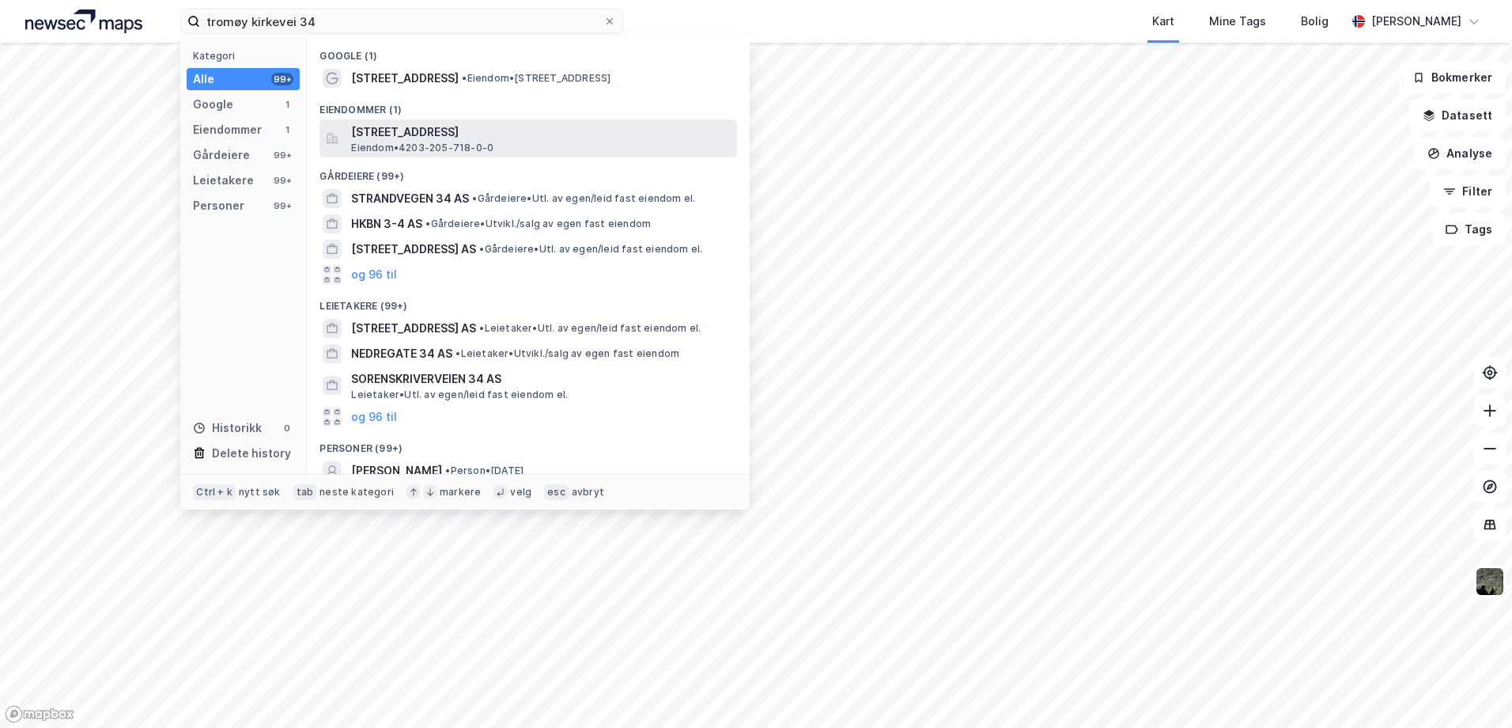 Image resolution: width=1512 pixels, height=728 pixels. Describe the element at coordinates (1238, 21) in the screenshot. I see `div: Mine Tags` at that location.